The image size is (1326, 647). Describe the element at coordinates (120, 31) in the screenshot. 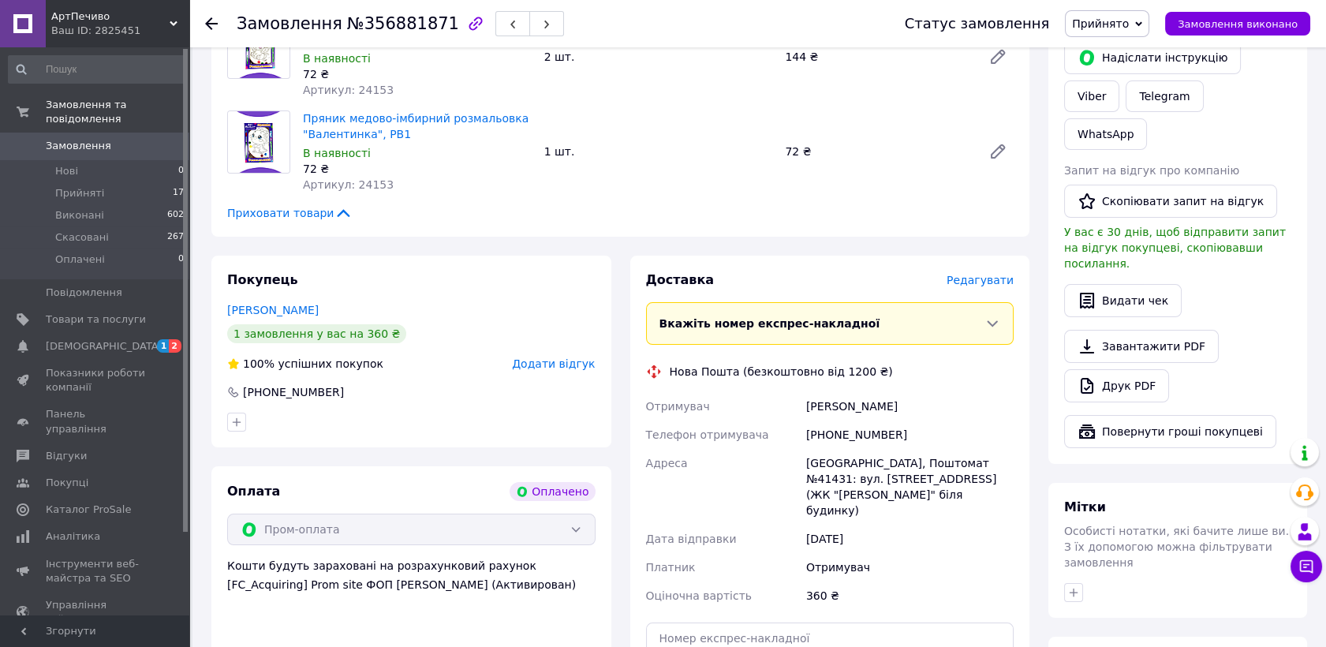

I see `div: Ваш ID: 2825451` at that location.